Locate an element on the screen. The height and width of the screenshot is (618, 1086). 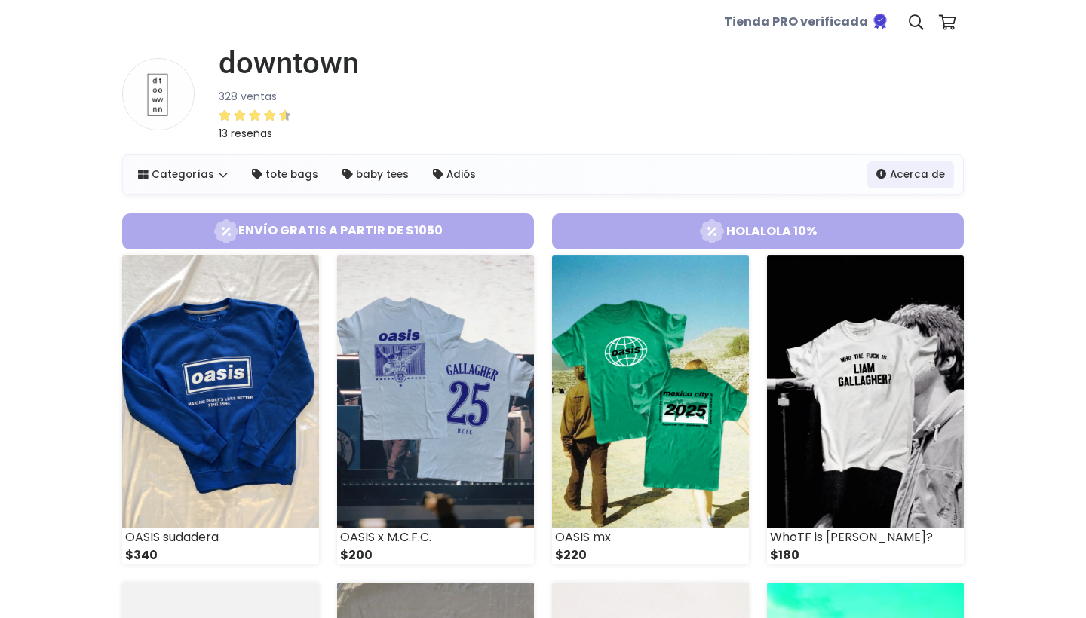
a: OASIS mx $220 is located at coordinates (650, 410).